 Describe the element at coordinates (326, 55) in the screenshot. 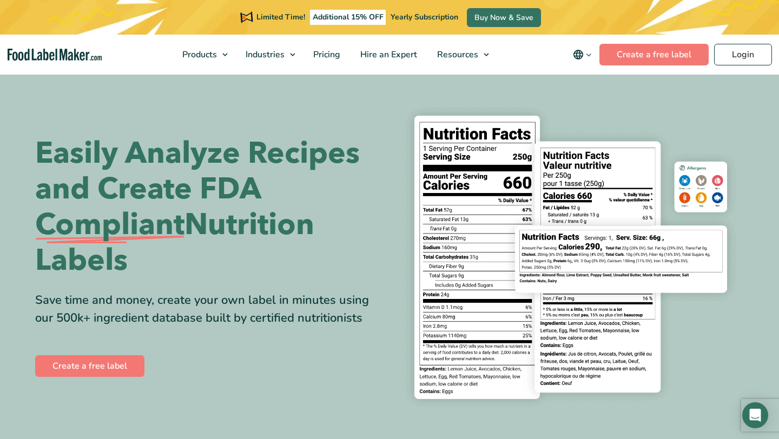

I see `span: Pricing` at that location.